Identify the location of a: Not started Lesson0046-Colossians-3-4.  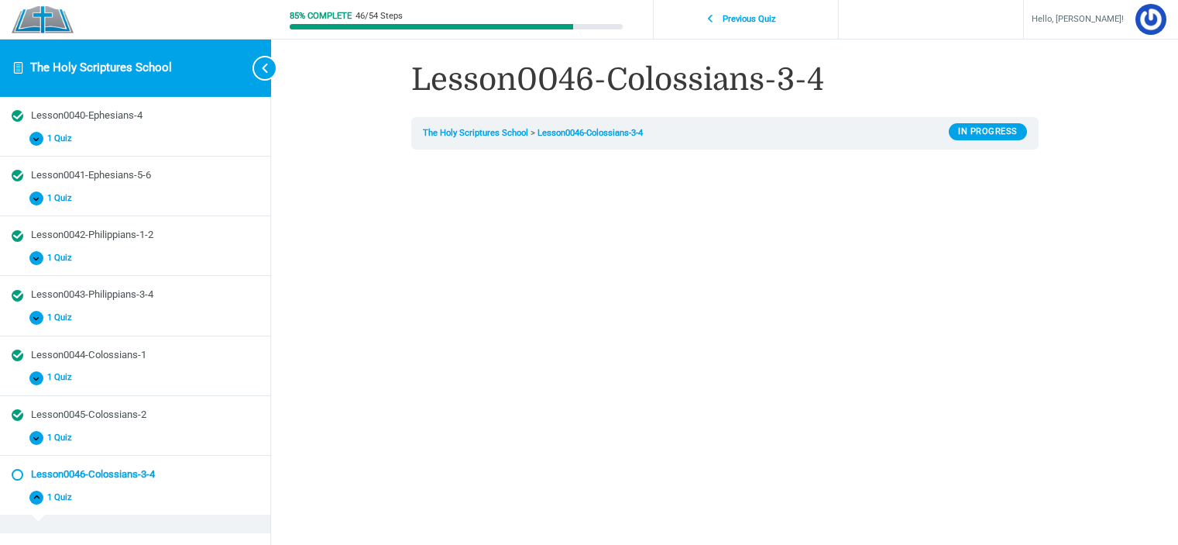
(135, 474).